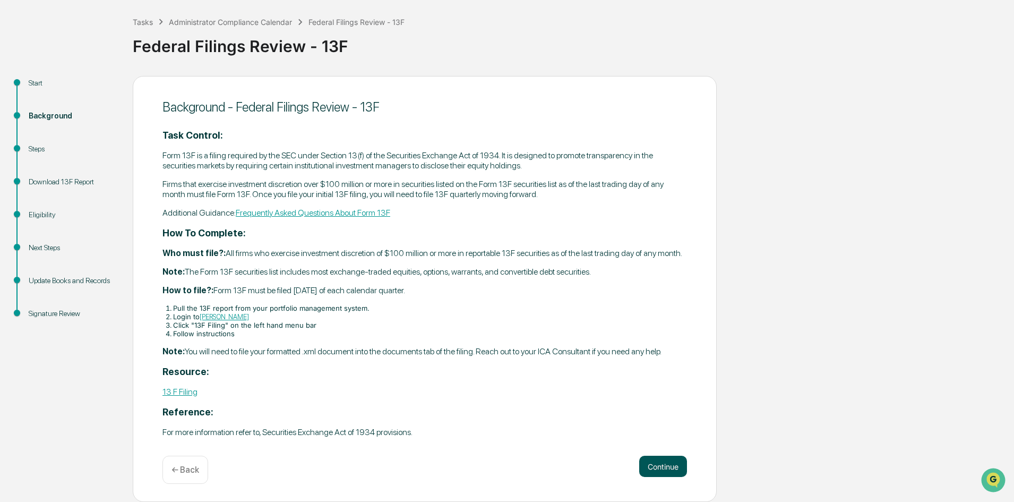 This screenshot has width=1014, height=502. I want to click on strong: Reference:, so click(188, 411).